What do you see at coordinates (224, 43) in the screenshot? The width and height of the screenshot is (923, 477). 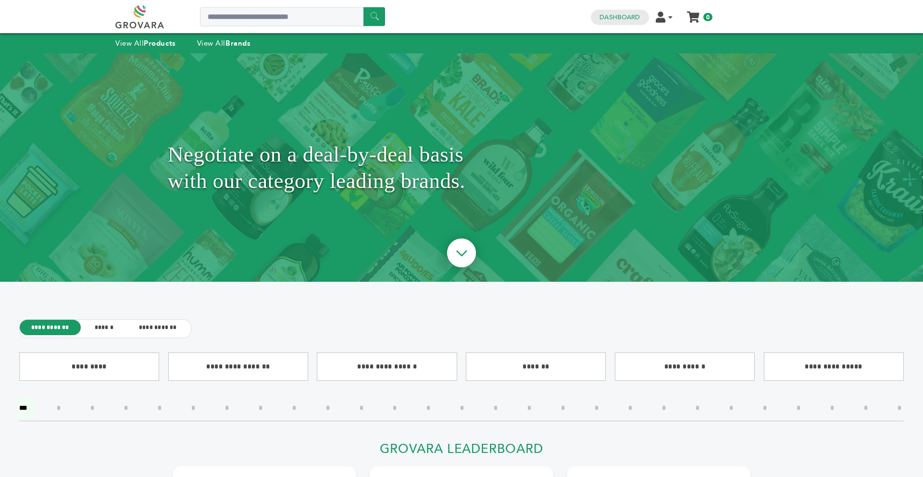 I see `a: View AllBrands` at bounding box center [224, 43].